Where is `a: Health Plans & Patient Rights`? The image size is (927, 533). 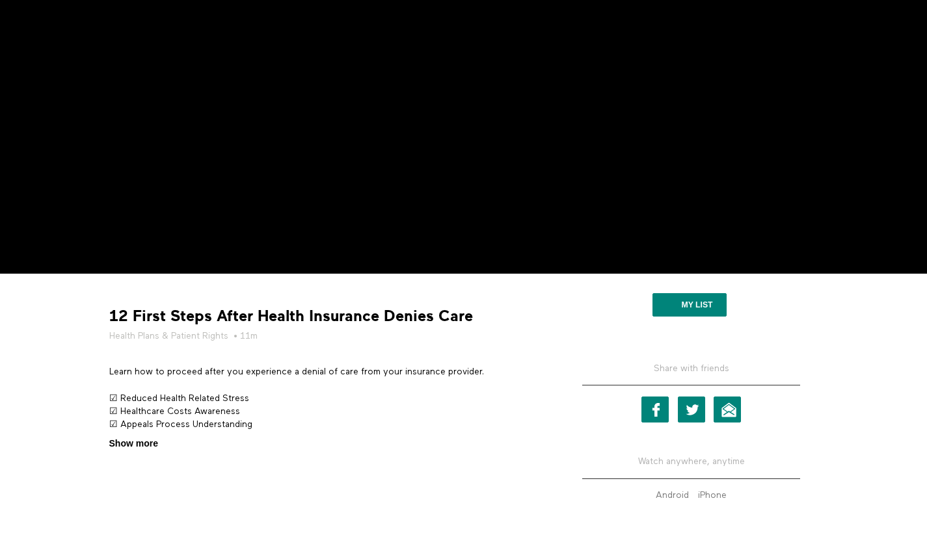 a: Health Plans & Patient Rights is located at coordinates (168, 336).